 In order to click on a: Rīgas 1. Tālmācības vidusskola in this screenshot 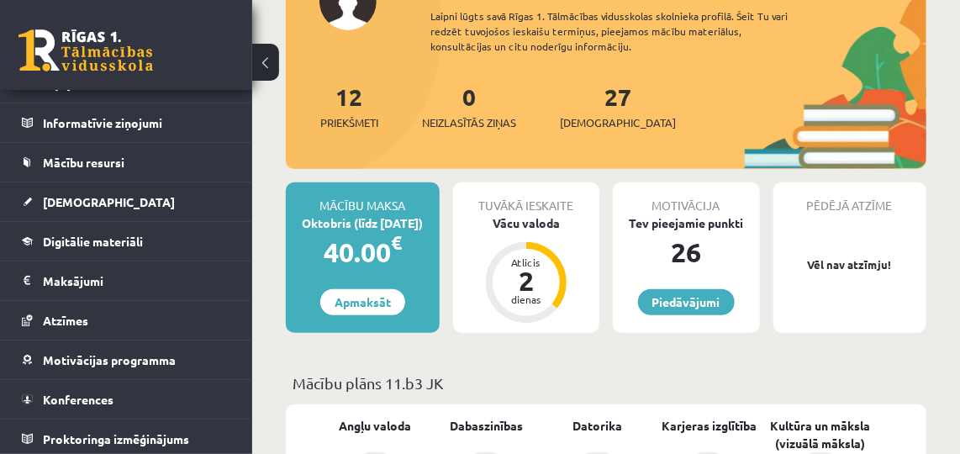, I will do `click(86, 50)`.